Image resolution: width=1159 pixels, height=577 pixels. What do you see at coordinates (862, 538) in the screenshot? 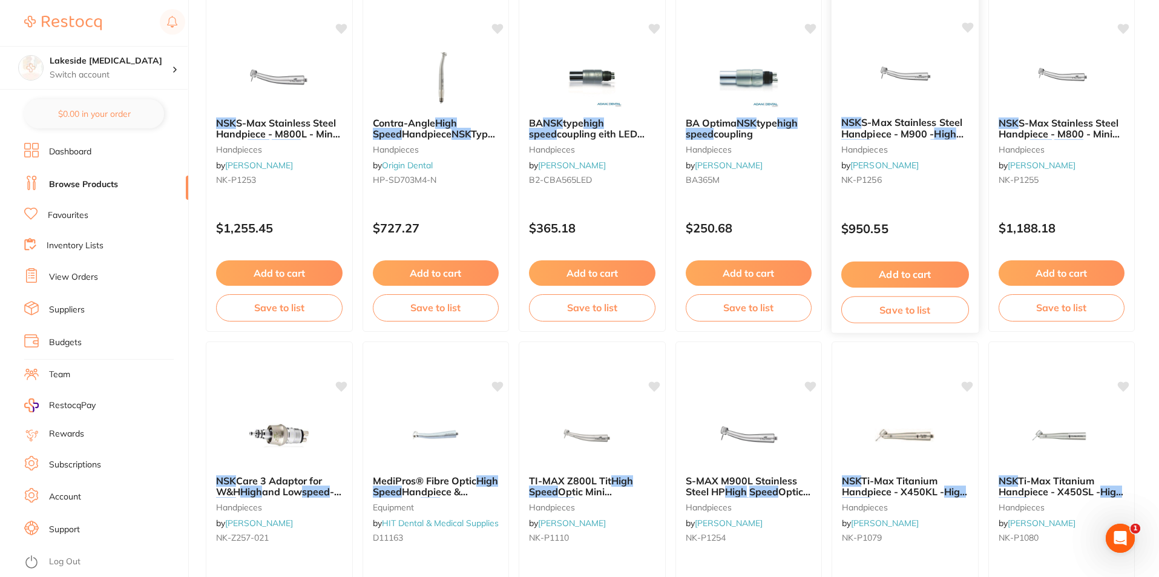
I see `span: NK-P1079` at bounding box center [862, 538].